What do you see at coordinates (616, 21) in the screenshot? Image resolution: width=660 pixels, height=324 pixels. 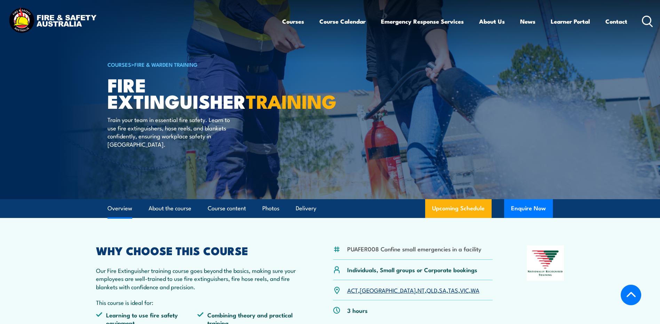 I see `a: Contact` at bounding box center [616, 21].